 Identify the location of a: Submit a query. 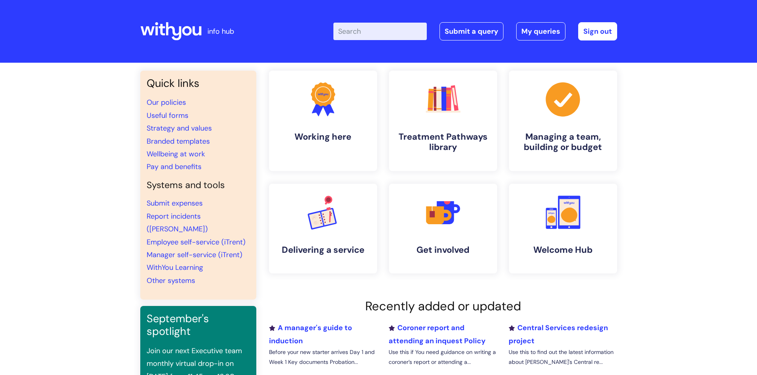
(471, 31).